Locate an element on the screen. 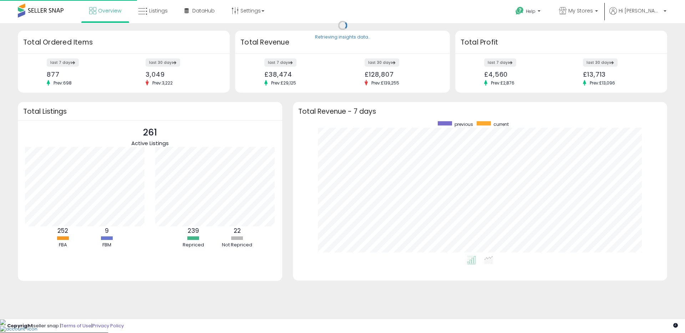  span: Prev: £2,876 is located at coordinates (502, 83).